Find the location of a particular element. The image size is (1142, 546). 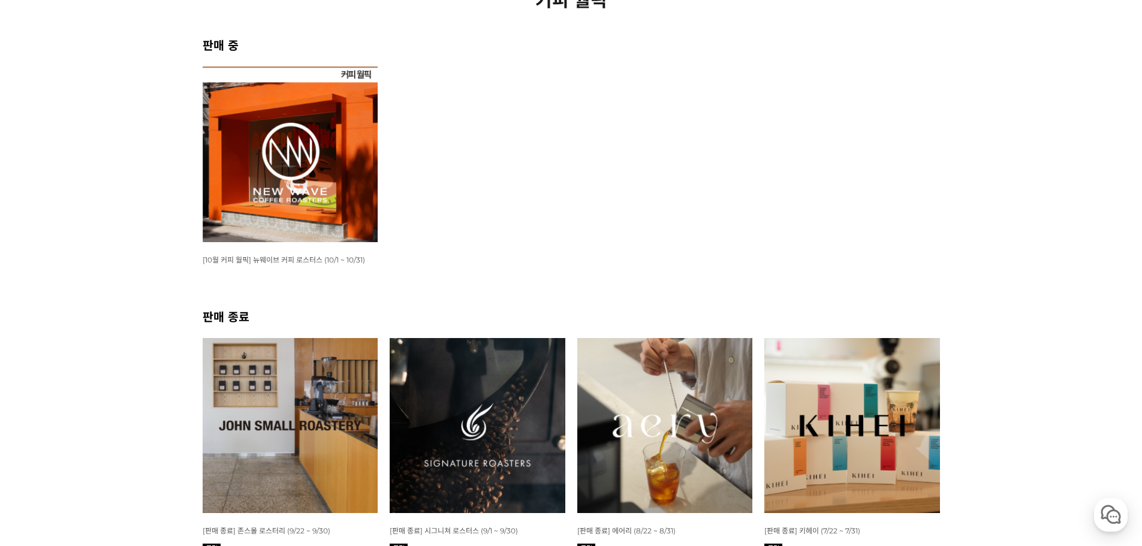

a: [판매 종료] 존스몰 로스터리 (9/22 ~ 9/30) is located at coordinates (266, 531).